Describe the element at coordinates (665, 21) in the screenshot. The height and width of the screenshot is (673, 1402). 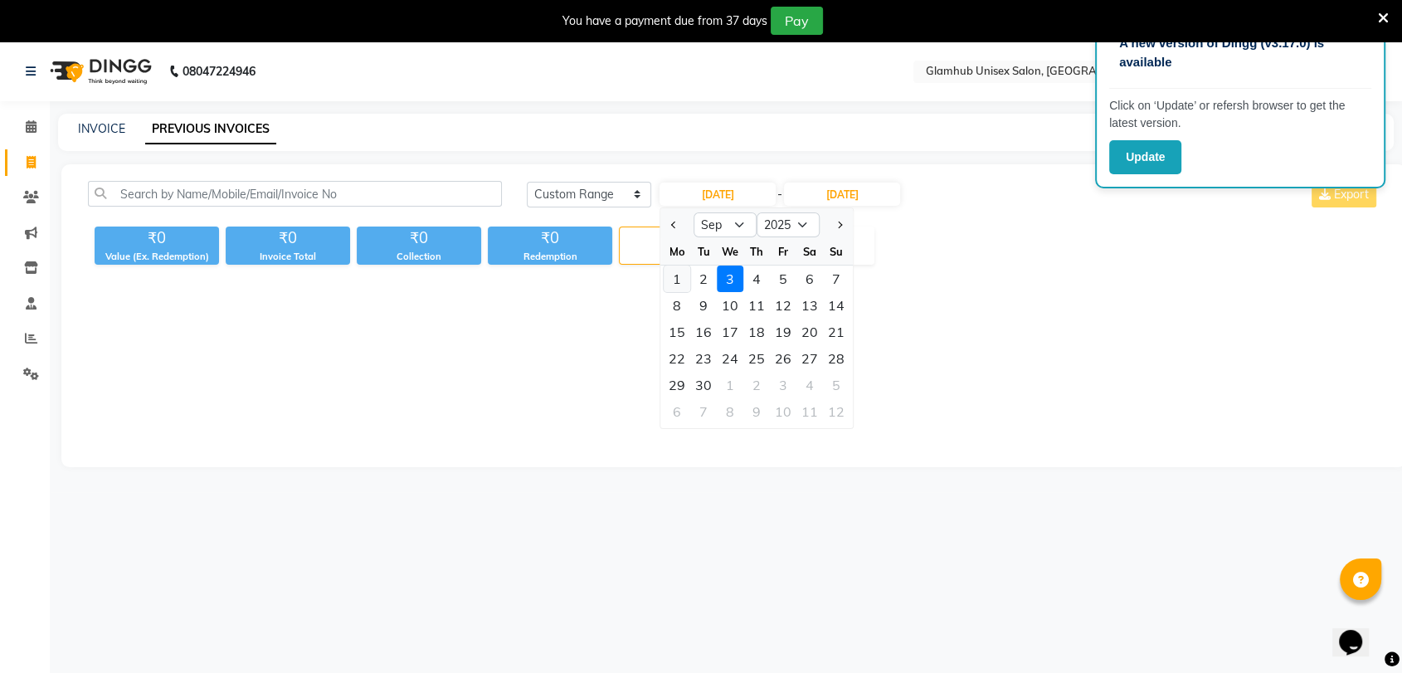
I see `div: You have a payment due from 37 days` at that location.